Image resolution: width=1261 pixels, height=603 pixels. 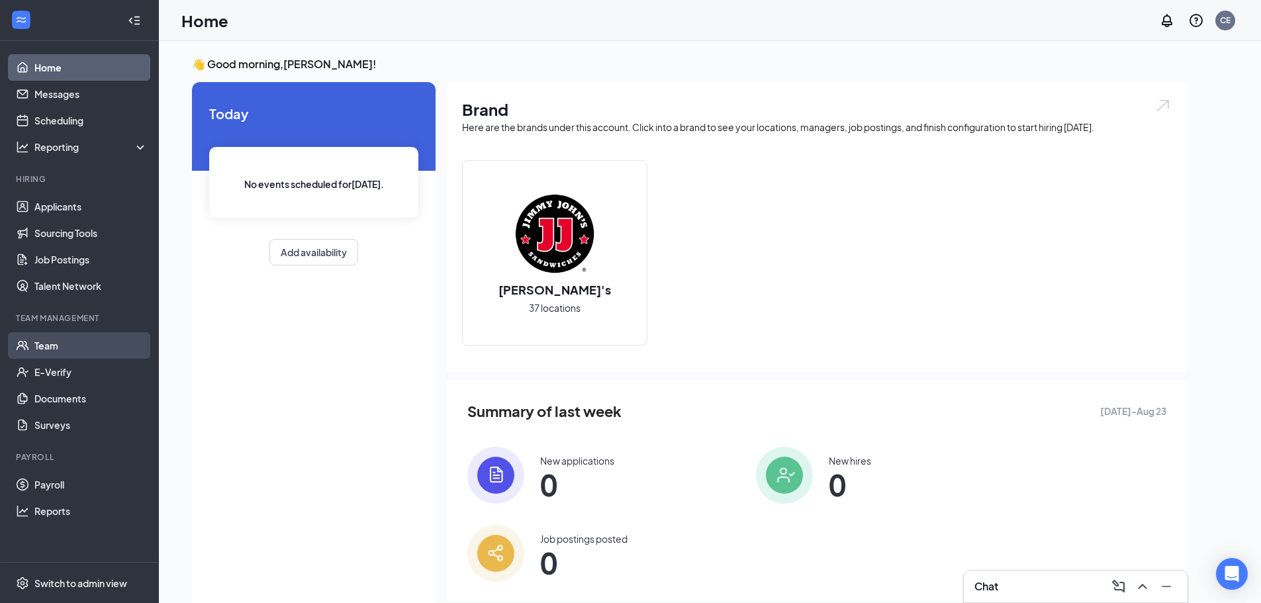 I want to click on a: Documents, so click(x=91, y=399).